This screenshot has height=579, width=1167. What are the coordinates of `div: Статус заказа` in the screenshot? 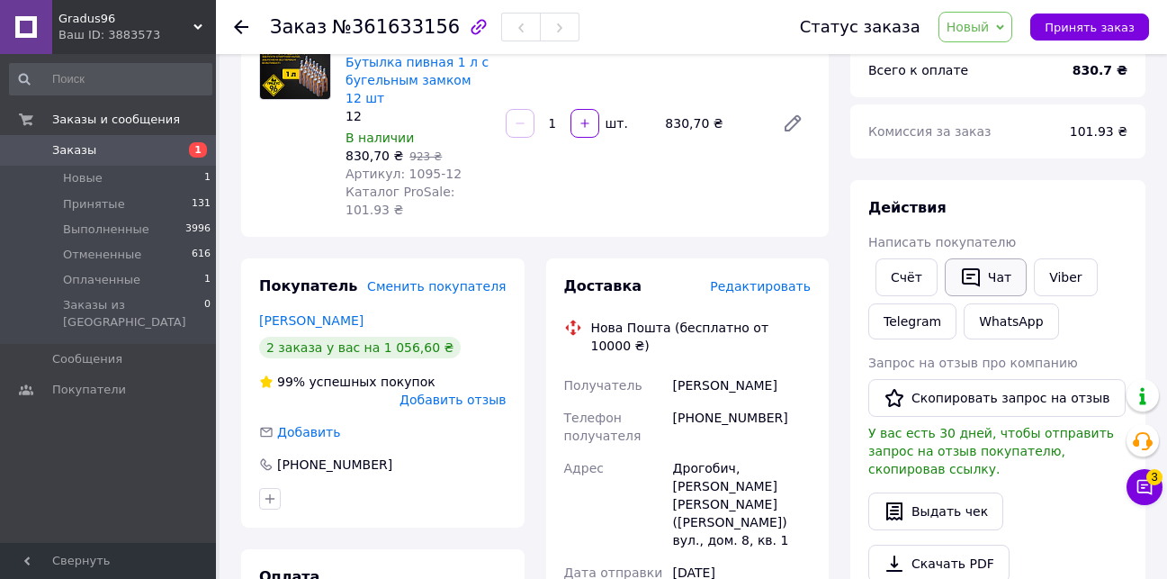 It's located at (860, 27).